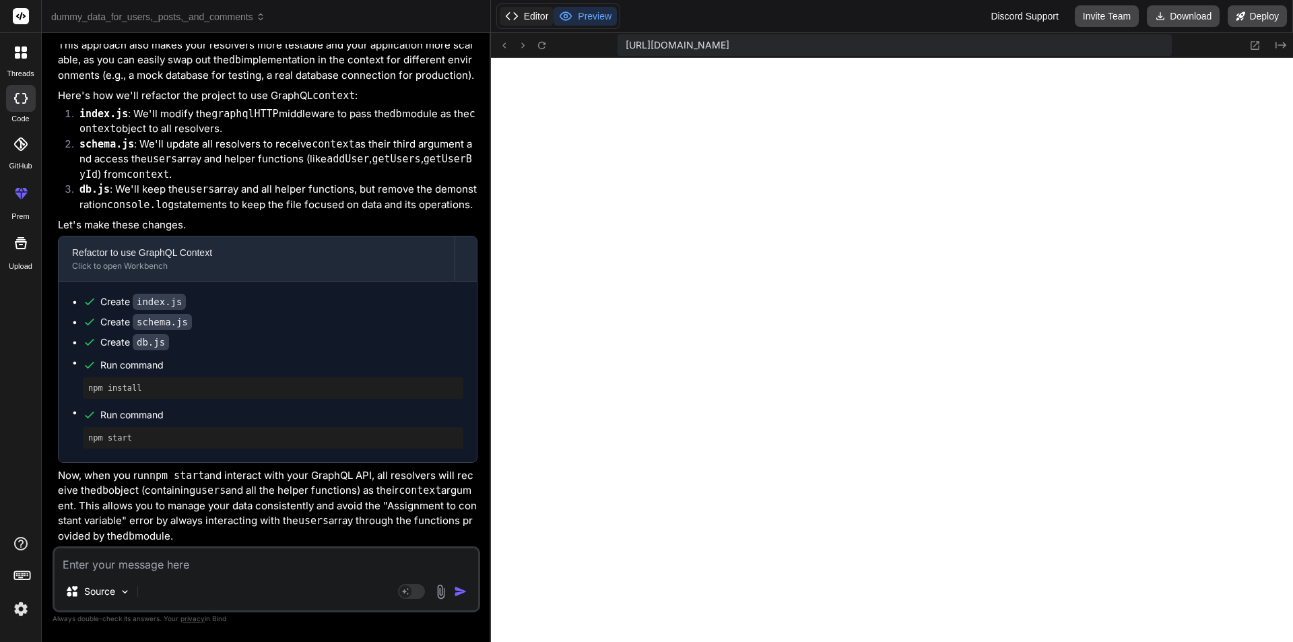  Describe the element at coordinates (527, 16) in the screenshot. I see `button: Editor` at that location.